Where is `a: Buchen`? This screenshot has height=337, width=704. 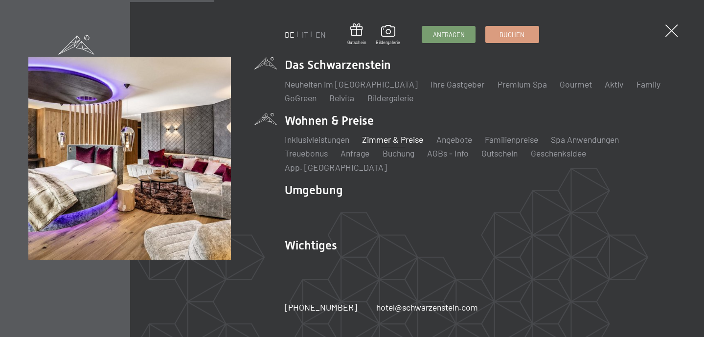
a: Buchen is located at coordinates (512, 34).